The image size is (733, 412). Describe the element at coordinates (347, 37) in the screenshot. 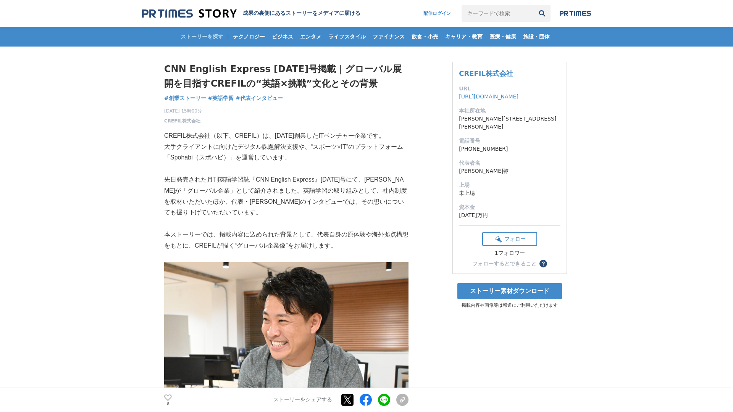

I see `a: ライフスタイル` at that location.